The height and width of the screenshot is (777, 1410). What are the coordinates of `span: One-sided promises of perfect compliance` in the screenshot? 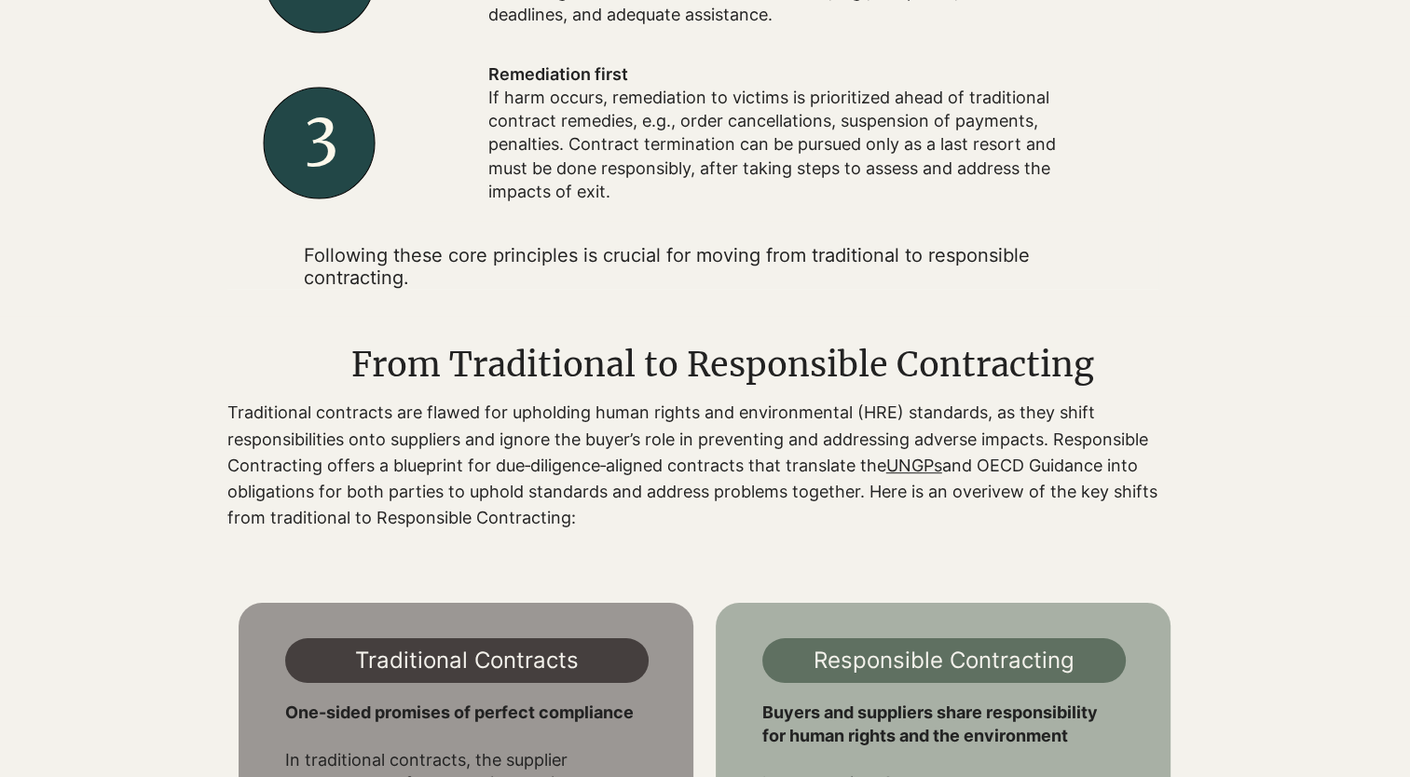 It's located at (459, 712).